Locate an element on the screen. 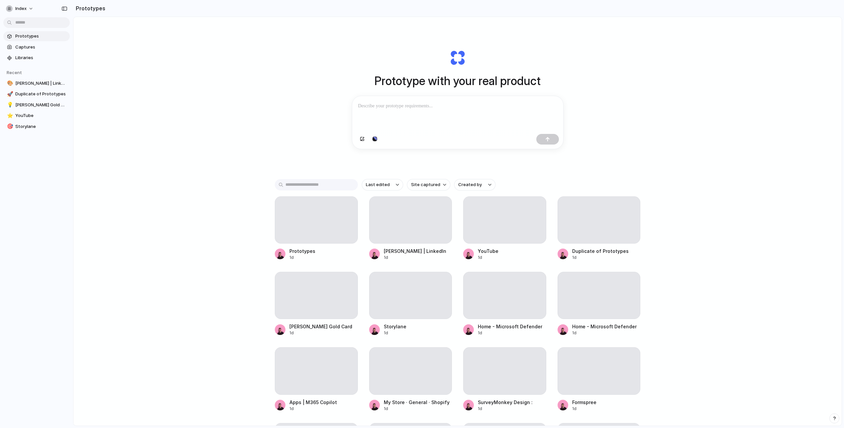 Image resolution: width=844 pixels, height=428 pixels. span: Captures is located at coordinates (41, 47).